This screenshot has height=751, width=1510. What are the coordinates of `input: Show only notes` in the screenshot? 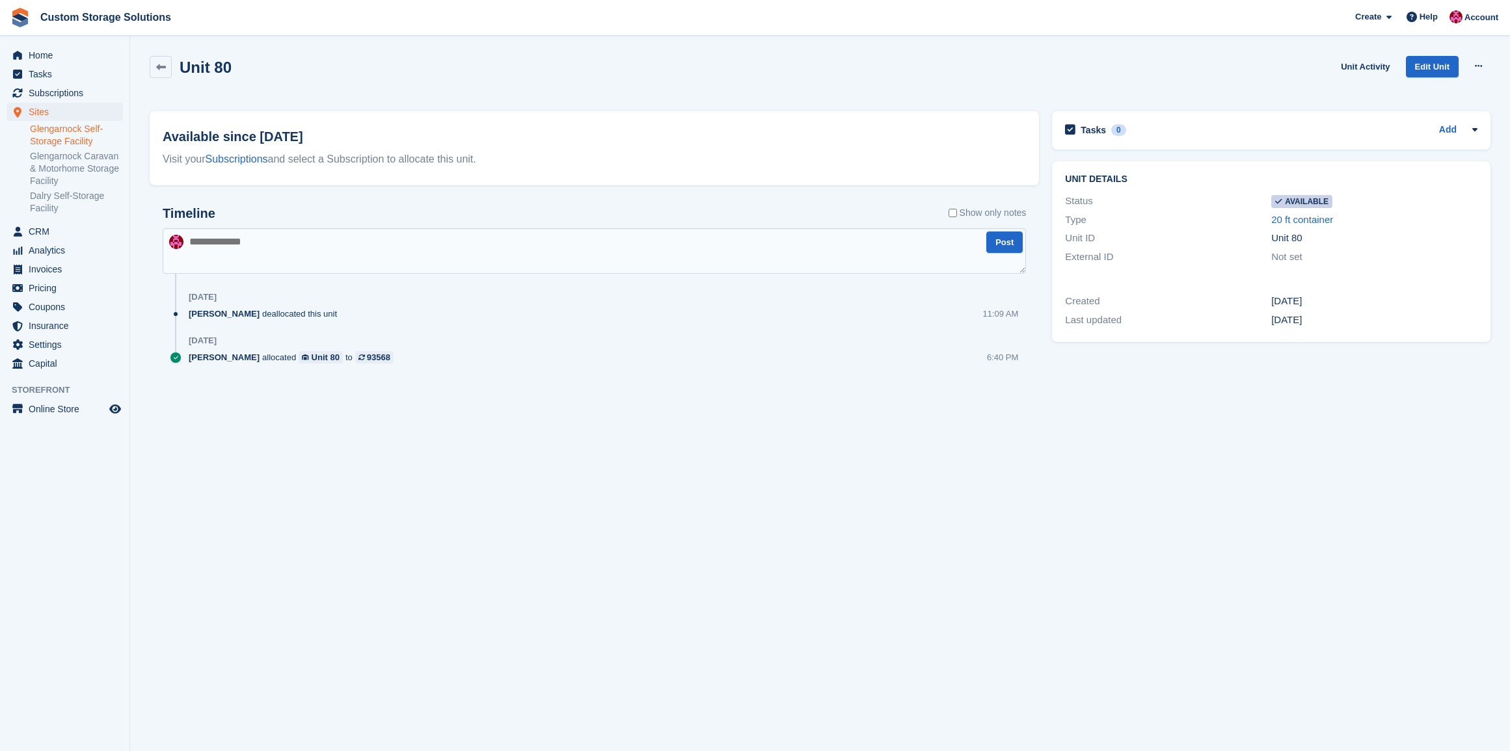 It's located at (952, 213).